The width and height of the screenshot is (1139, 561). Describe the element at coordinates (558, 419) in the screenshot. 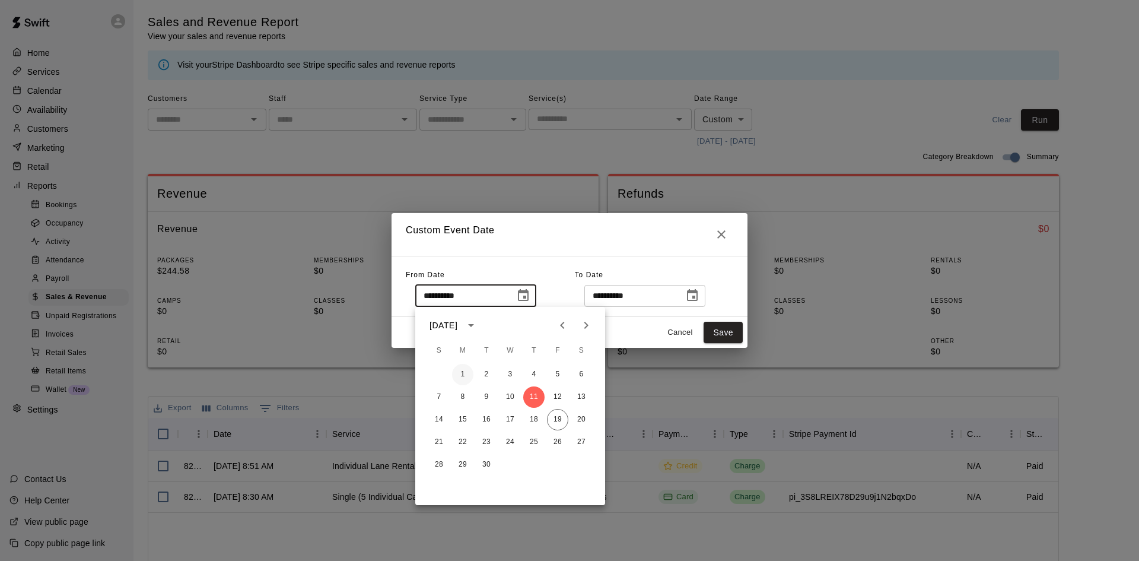

I see `button: 19` at that location.